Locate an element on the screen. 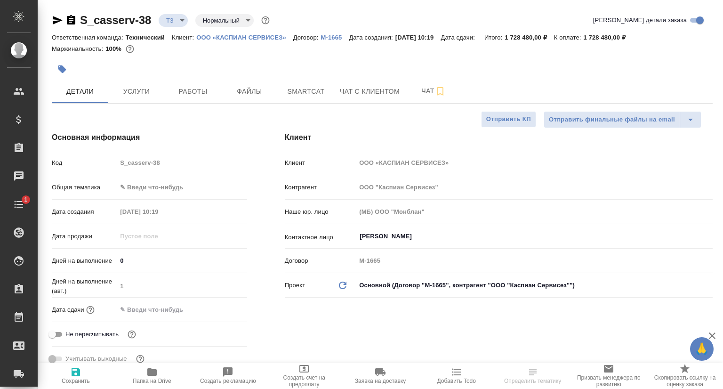 This screenshot has width=723, height=389. h4: Основная информация is located at coordinates (149, 137).